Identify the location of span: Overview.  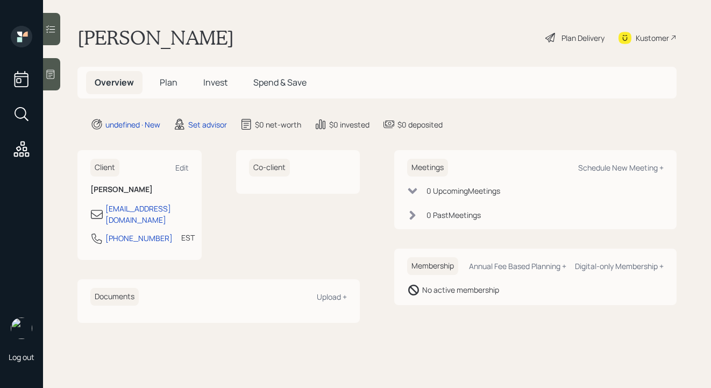
(114, 82).